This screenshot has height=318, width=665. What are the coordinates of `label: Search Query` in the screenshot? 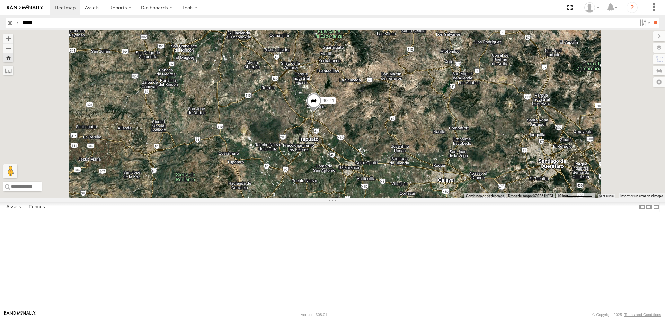 It's located at (17, 23).